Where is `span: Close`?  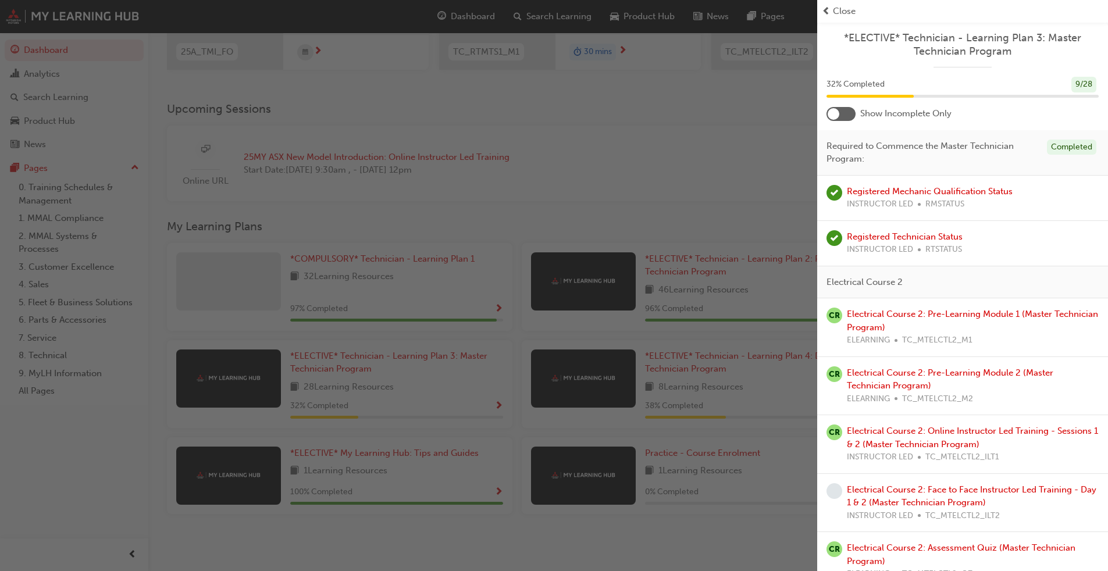
span: Close is located at coordinates (844, 11).